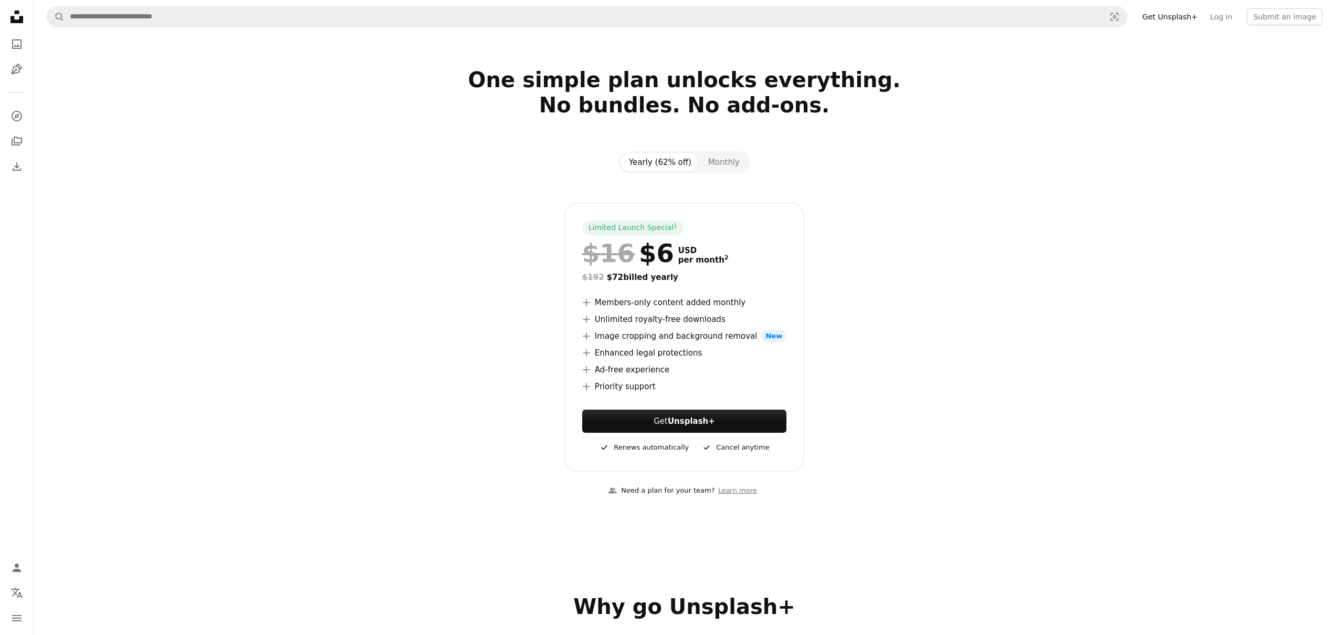 Image resolution: width=1335 pixels, height=635 pixels. What do you see at coordinates (17, 44) in the screenshot?
I see `a: Photos` at bounding box center [17, 44].